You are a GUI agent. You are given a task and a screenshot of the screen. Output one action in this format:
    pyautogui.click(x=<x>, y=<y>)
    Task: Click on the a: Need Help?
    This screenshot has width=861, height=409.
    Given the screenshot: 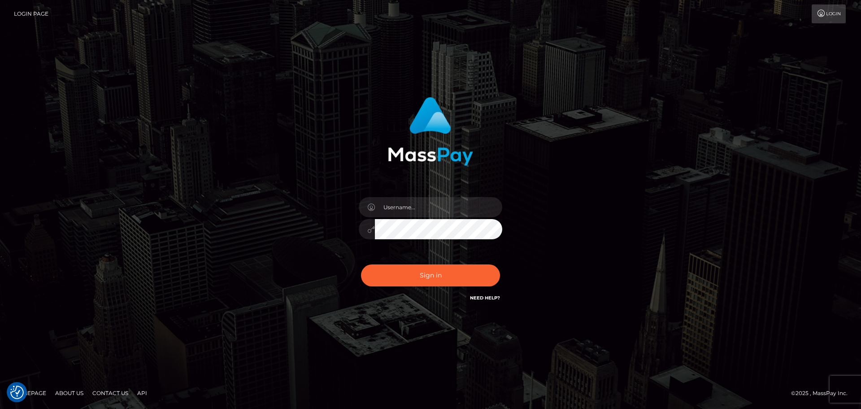 What is the action you would take?
    pyautogui.click(x=485, y=297)
    